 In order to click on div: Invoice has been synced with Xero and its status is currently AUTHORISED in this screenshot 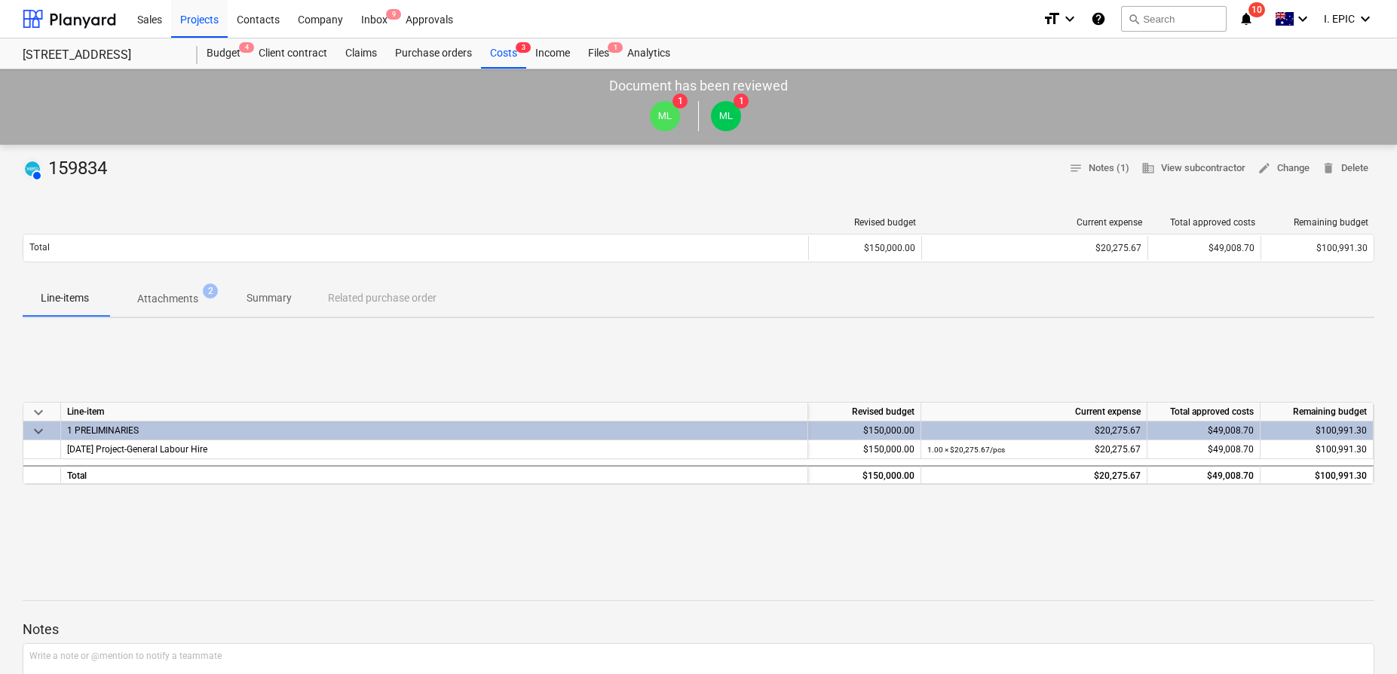, I will do `click(32, 169)`.